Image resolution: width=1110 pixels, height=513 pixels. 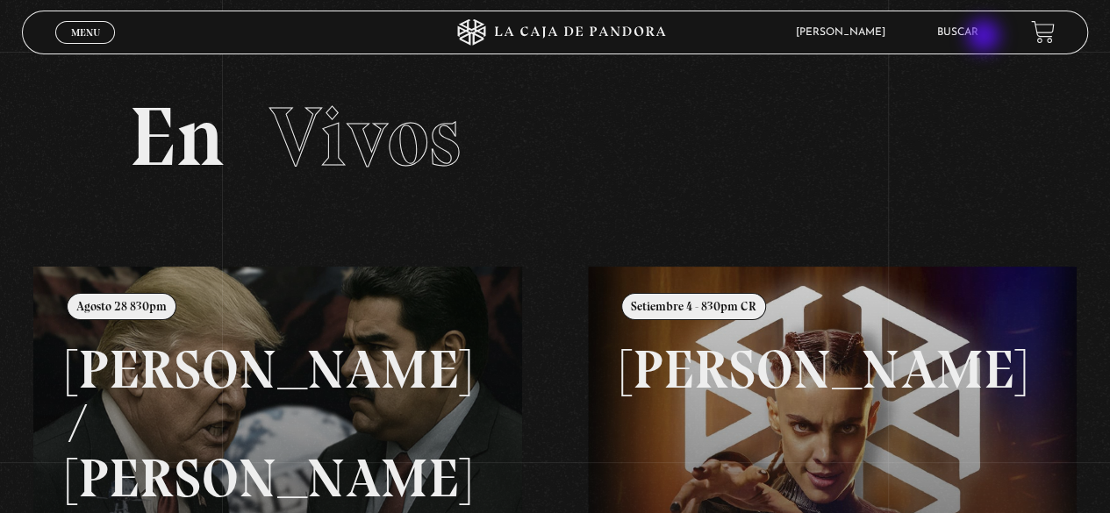 What do you see at coordinates (365, 137) in the screenshot?
I see `span: Vivos` at bounding box center [365, 137].